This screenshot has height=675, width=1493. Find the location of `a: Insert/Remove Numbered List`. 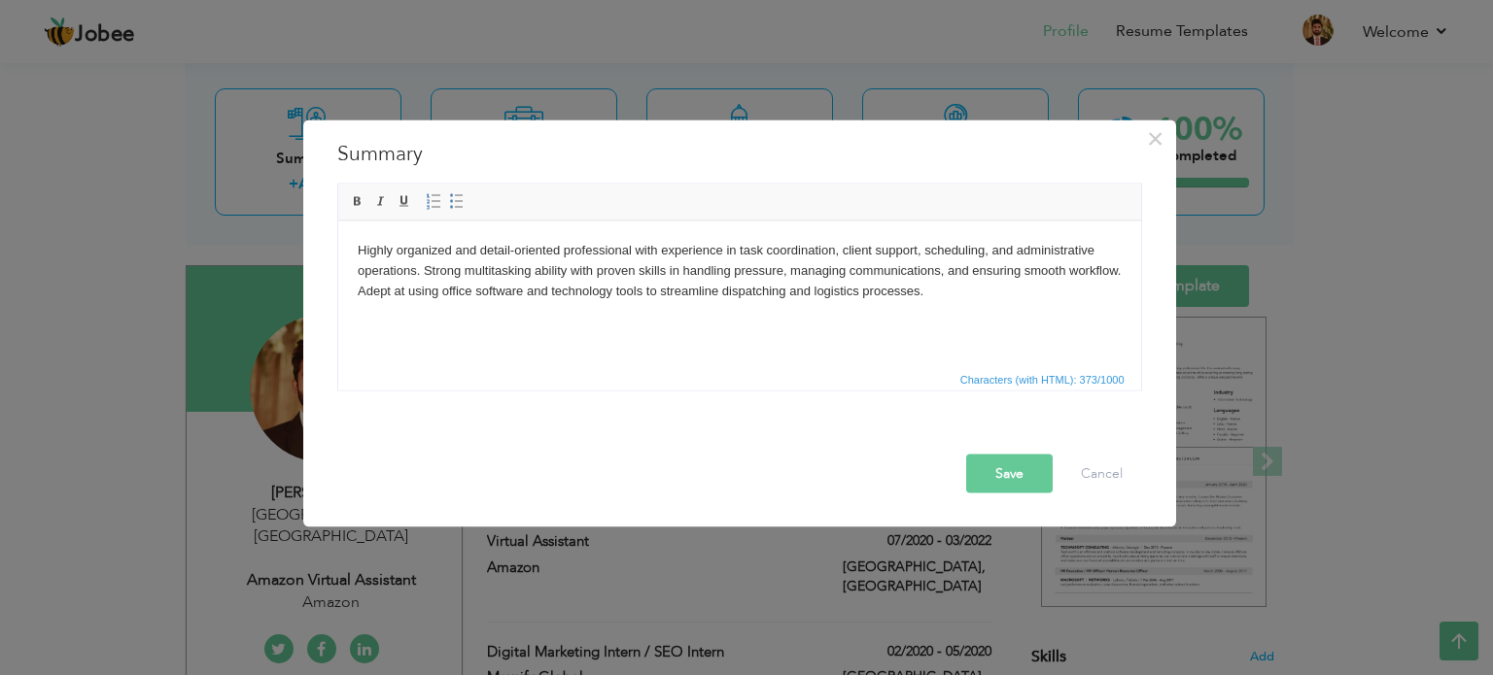

a: Insert/Remove Numbered List is located at coordinates (433, 201).